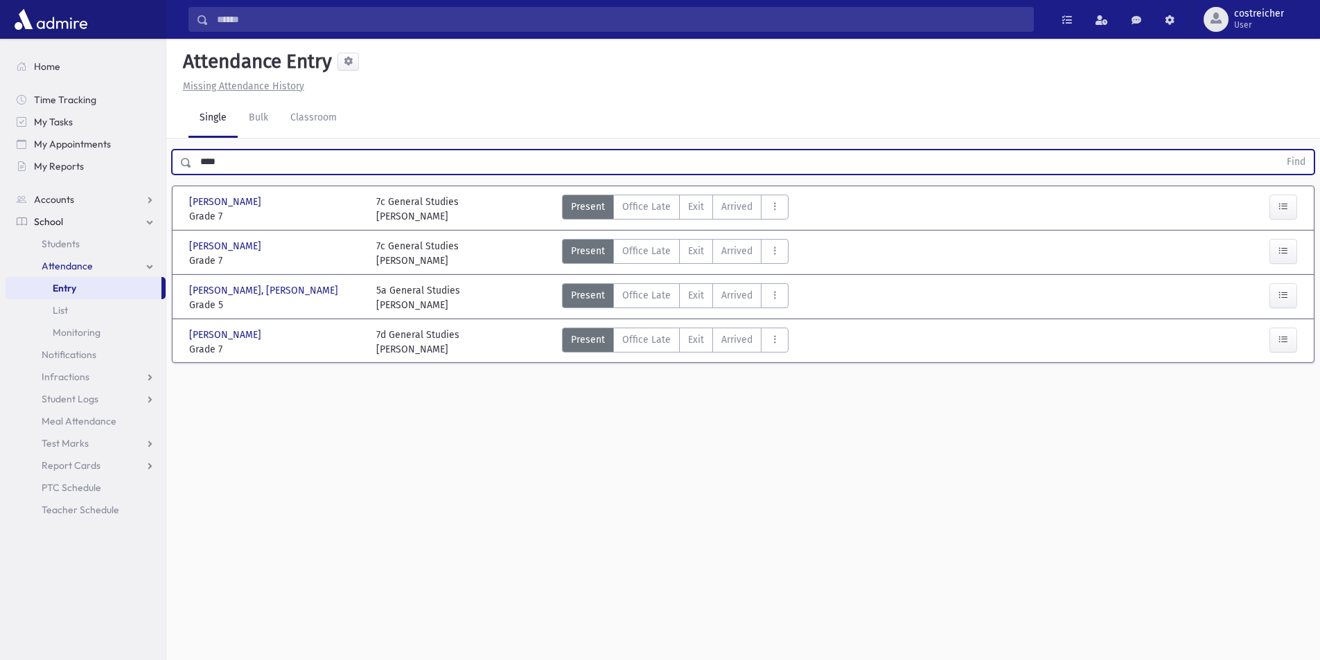 The height and width of the screenshot is (660, 1320). I want to click on span: Teacher Schedule, so click(80, 510).